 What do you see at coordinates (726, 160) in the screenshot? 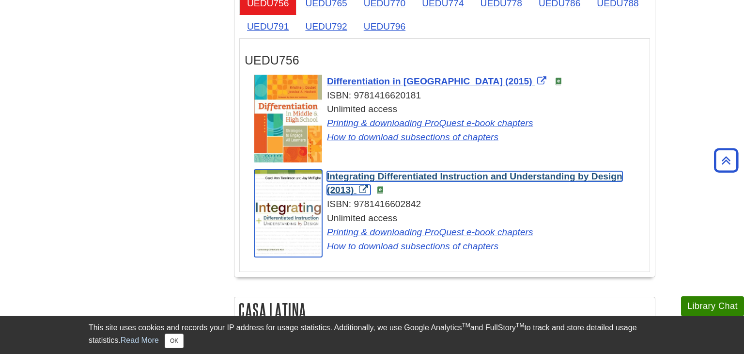
I see `a: Back to Top` at bounding box center [726, 160].